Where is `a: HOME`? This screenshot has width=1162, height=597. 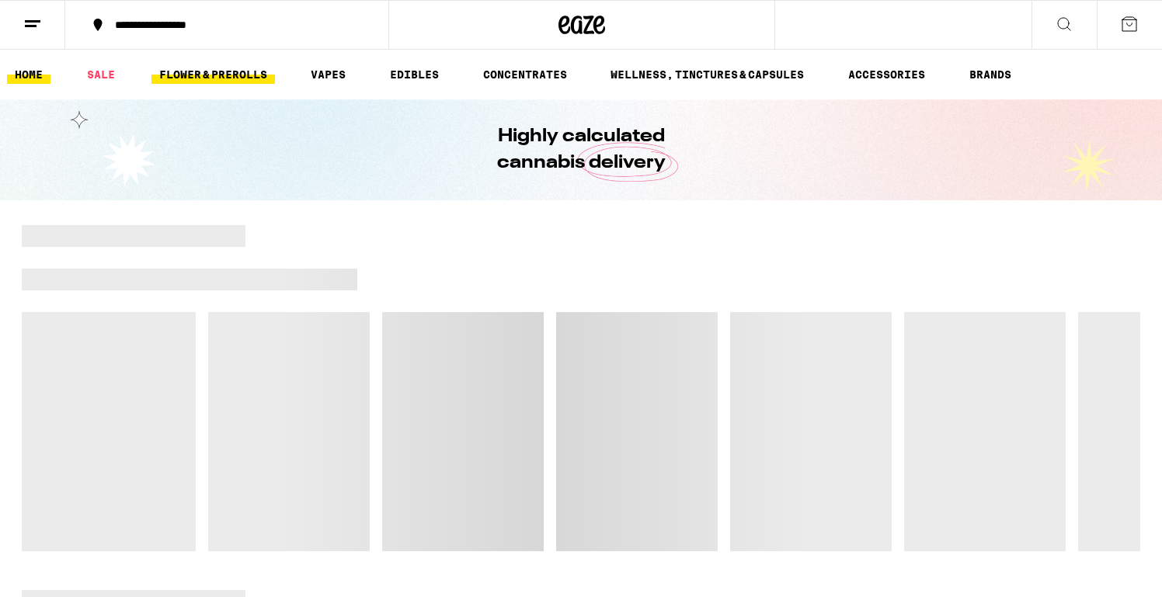 a: HOME is located at coordinates (29, 75).